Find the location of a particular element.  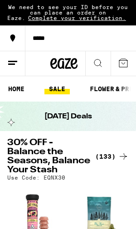

a: SALE is located at coordinates (57, 89).